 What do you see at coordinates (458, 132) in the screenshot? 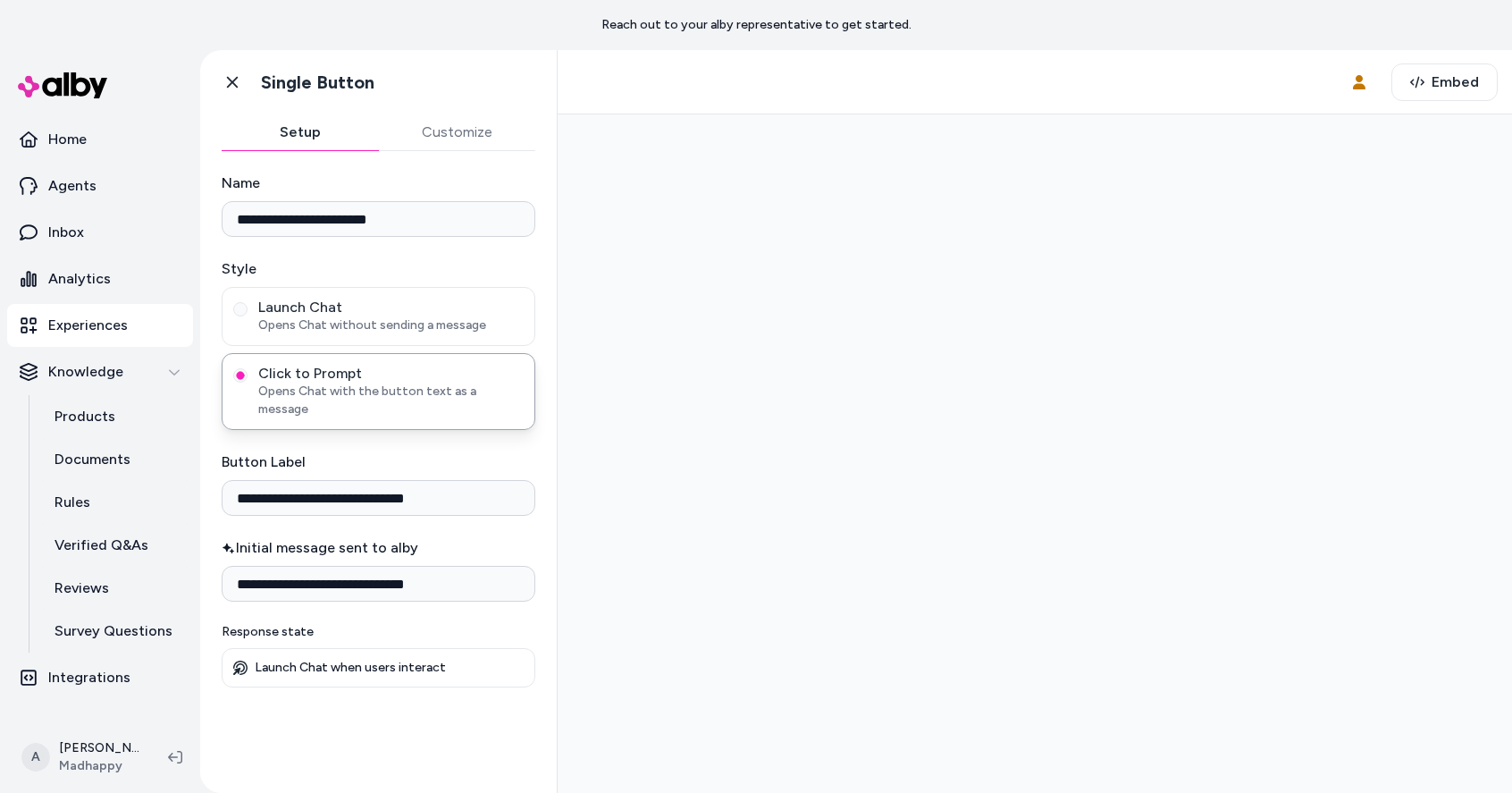
I see `button: Customize` at bounding box center [458, 132].